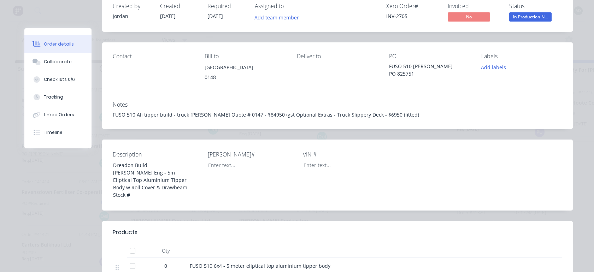 The image size is (594, 272). I want to click on div: Jordan, so click(132, 16).